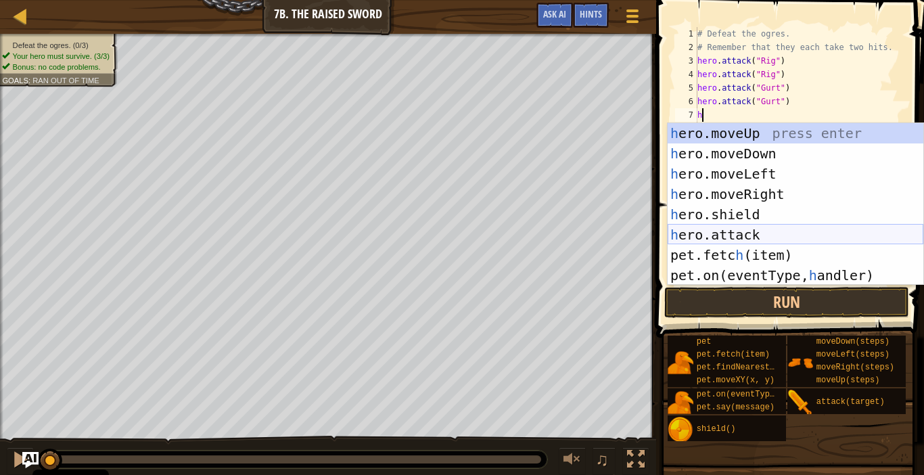 This screenshot has height=475, width=924. I want to click on span: Ask AI, so click(555, 14).